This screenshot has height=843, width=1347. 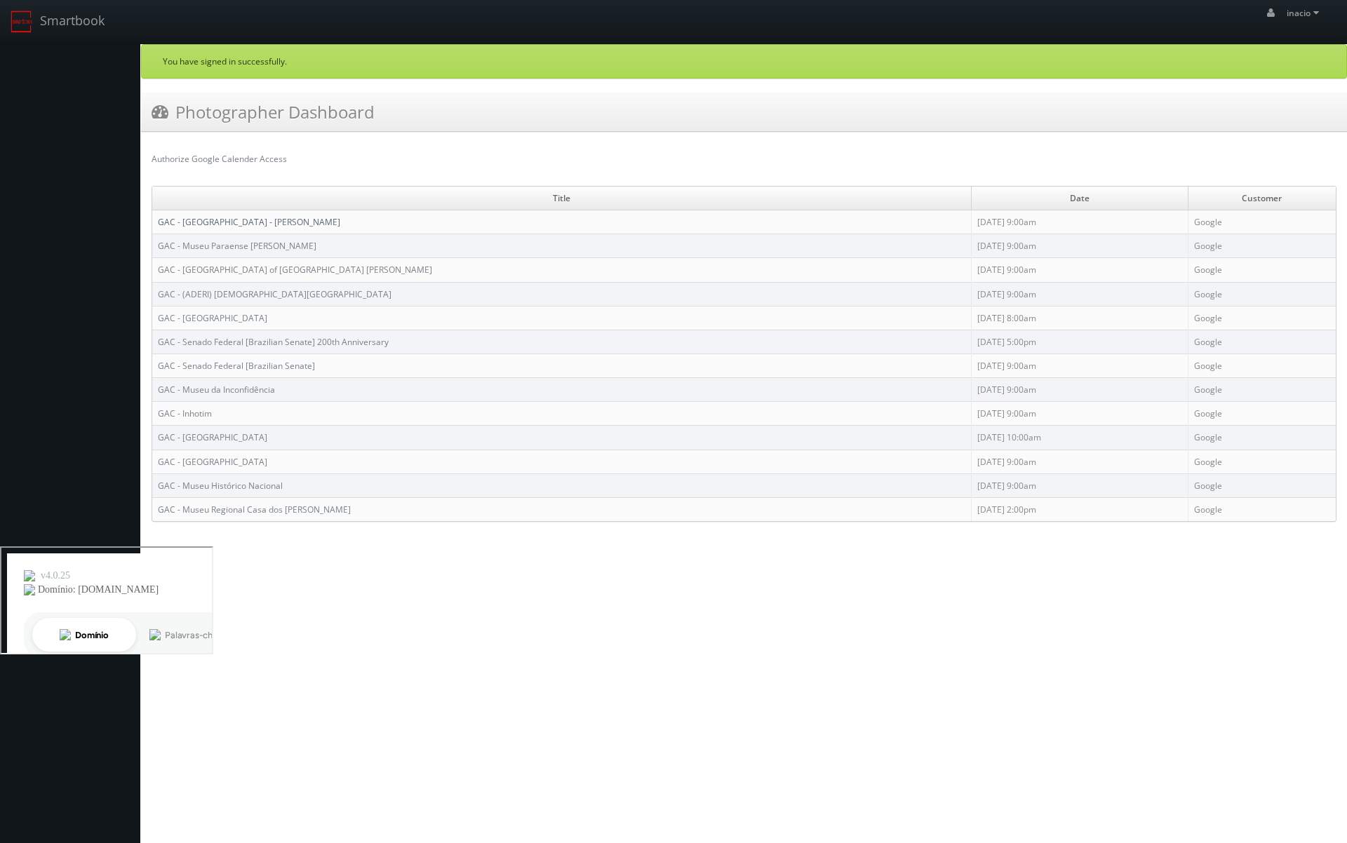 I want to click on a: GAC - Museu Histórico Nacional, so click(x=220, y=486).